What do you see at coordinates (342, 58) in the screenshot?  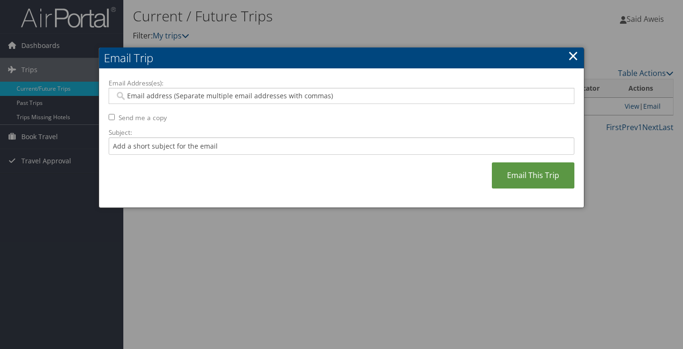 I see `h2: Email Trip` at bounding box center [342, 58].